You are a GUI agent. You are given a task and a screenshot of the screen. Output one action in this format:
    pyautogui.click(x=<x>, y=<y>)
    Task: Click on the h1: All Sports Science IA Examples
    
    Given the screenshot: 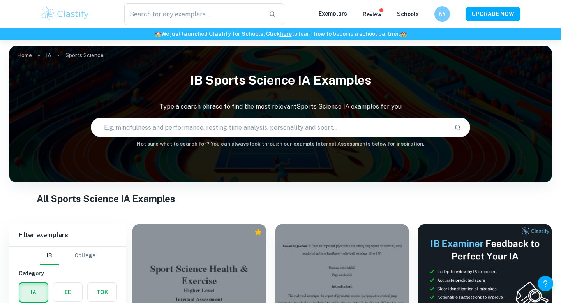 What is the action you would take?
    pyautogui.click(x=280, y=199)
    